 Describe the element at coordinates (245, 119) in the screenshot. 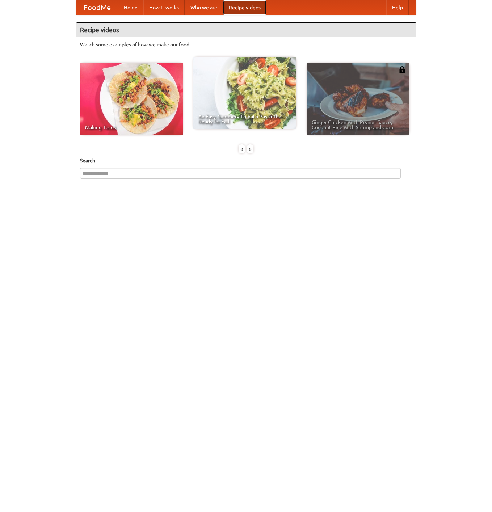

I see `span: An Easy, Summery Tomato Pasta That's Ready for Fall` at that location.